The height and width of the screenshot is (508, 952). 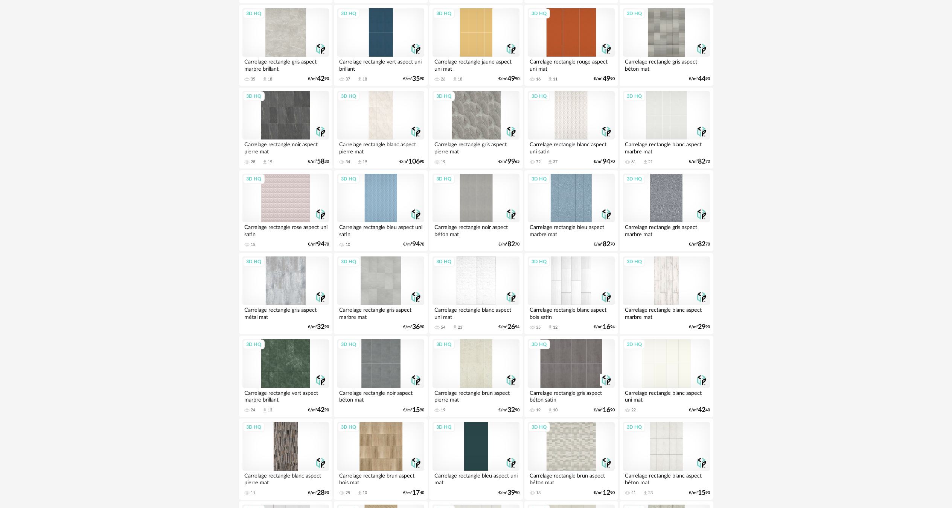 What do you see at coordinates (414, 162) in the screenshot?
I see `span: 106` at bounding box center [414, 162].